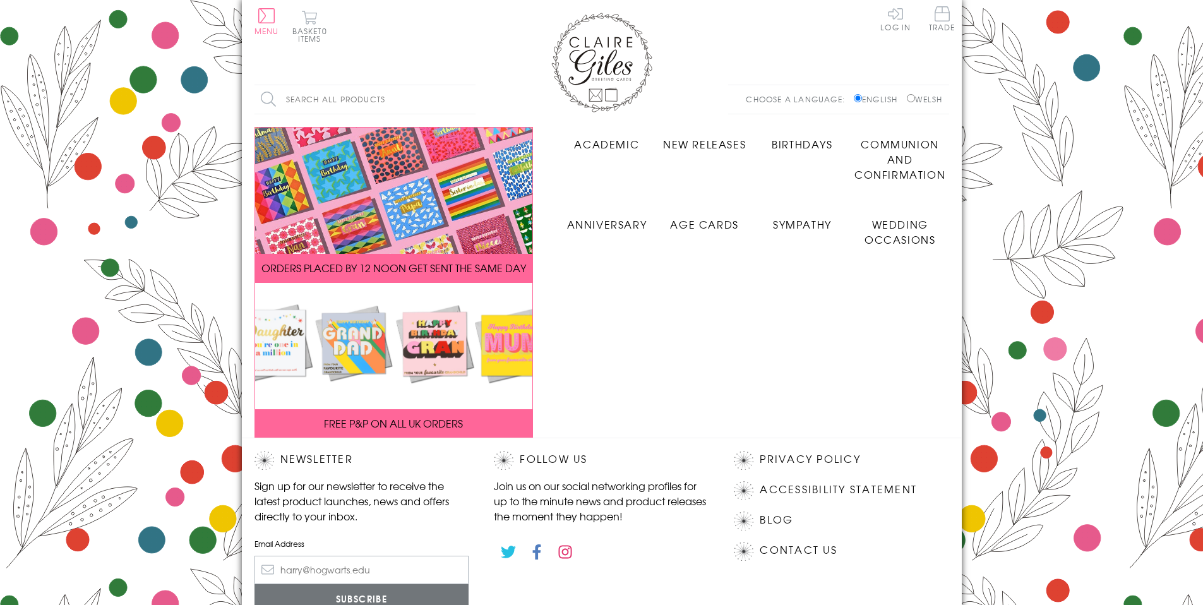  Describe the element at coordinates (362, 544) in the screenshot. I see `label: Email Address` at that location.